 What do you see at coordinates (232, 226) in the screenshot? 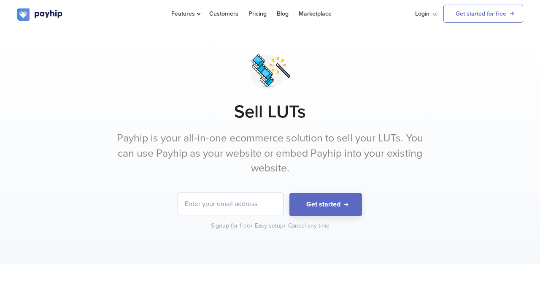
I see `div: Signup for free` at bounding box center [232, 226].